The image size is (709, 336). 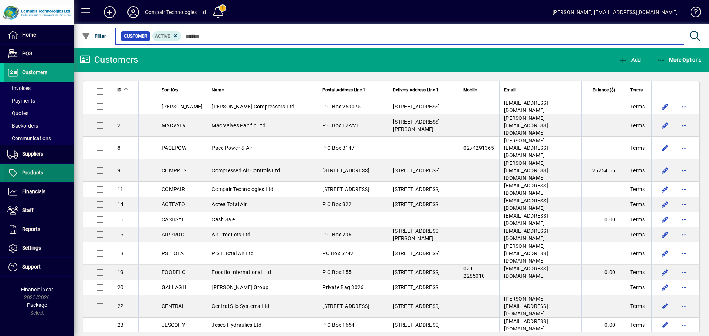 What do you see at coordinates (238, 126) in the screenshot?
I see `span: Mac Valves Pacific Ltd` at bounding box center [238, 126].